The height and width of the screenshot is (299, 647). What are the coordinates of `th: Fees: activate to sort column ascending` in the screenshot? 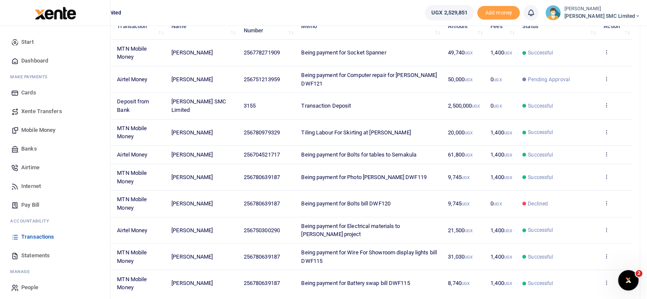 It's located at (502, 26).